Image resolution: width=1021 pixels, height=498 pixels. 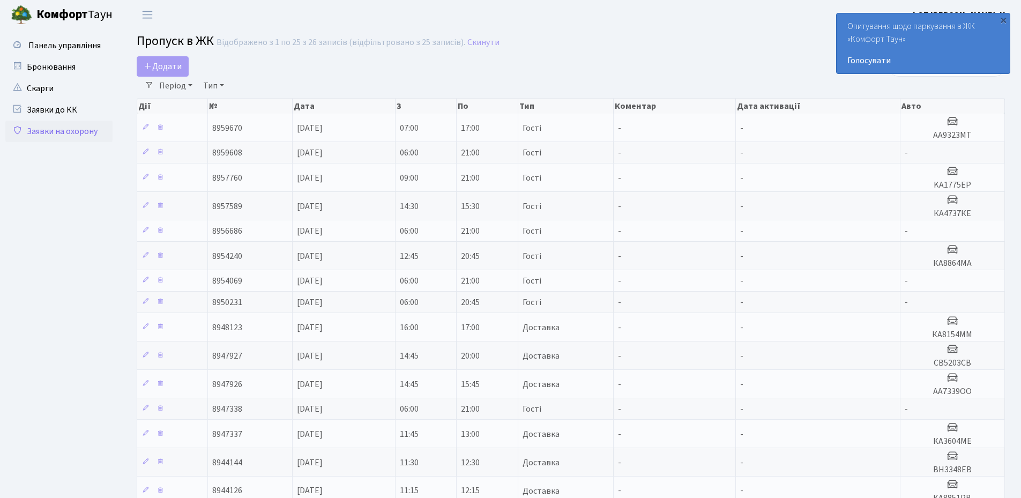 What do you see at coordinates (470, 434) in the screenshot?
I see `span: 13:00` at bounding box center [470, 434].